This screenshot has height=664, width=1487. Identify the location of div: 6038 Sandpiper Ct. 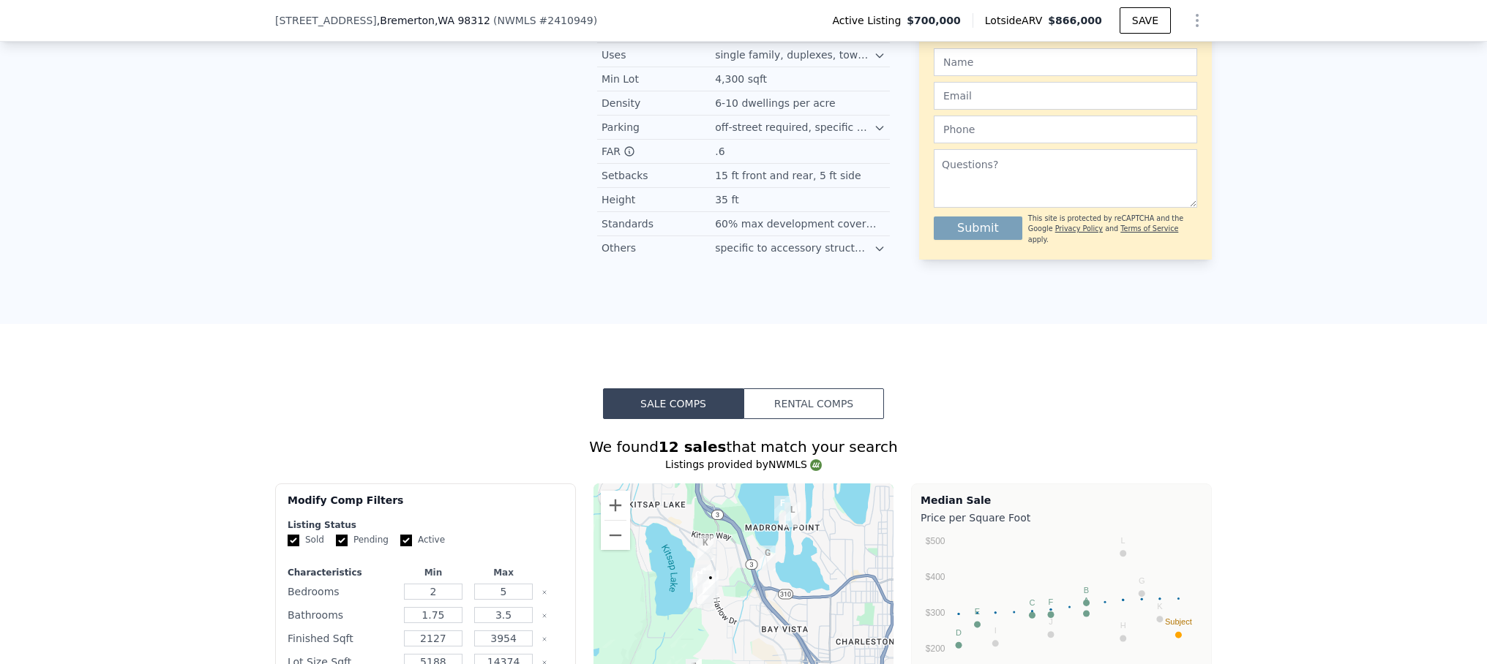
(698, 580).